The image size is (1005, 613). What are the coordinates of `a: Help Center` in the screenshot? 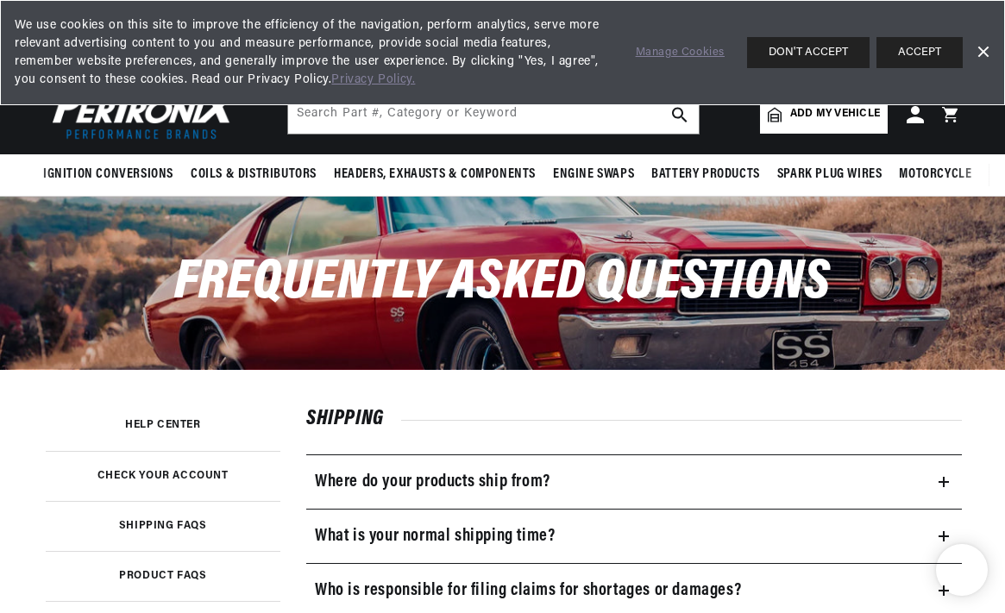 It's located at (163, 425).